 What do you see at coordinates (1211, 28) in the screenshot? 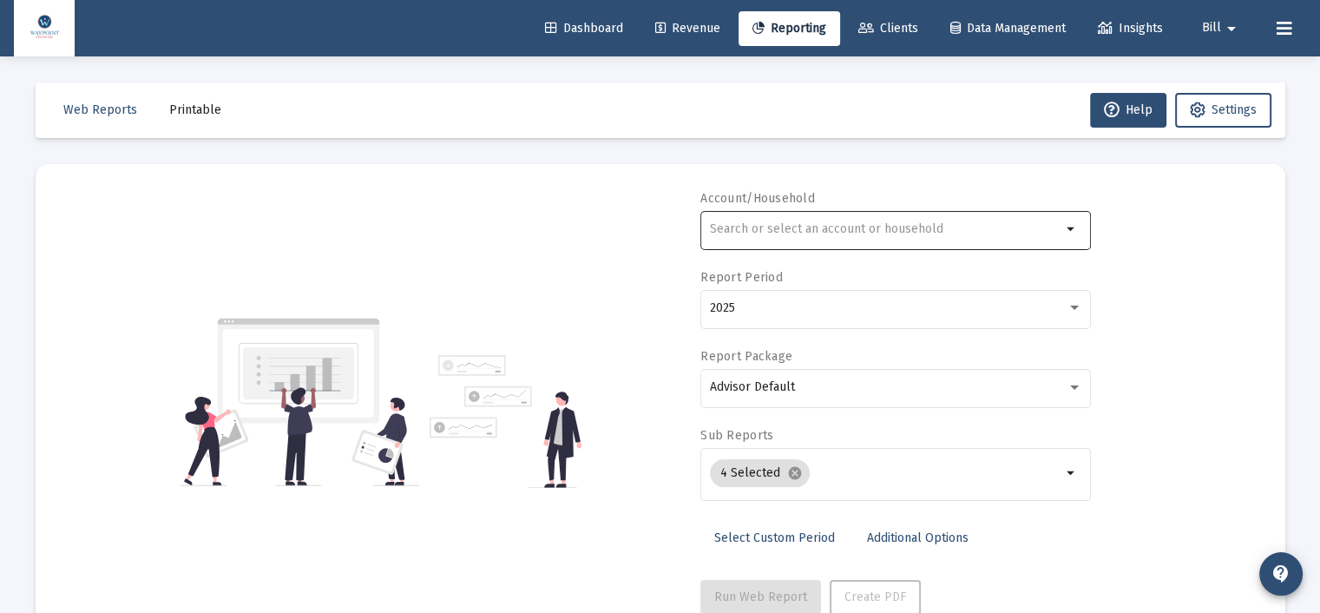
I see `span: Bill` at bounding box center [1211, 28].